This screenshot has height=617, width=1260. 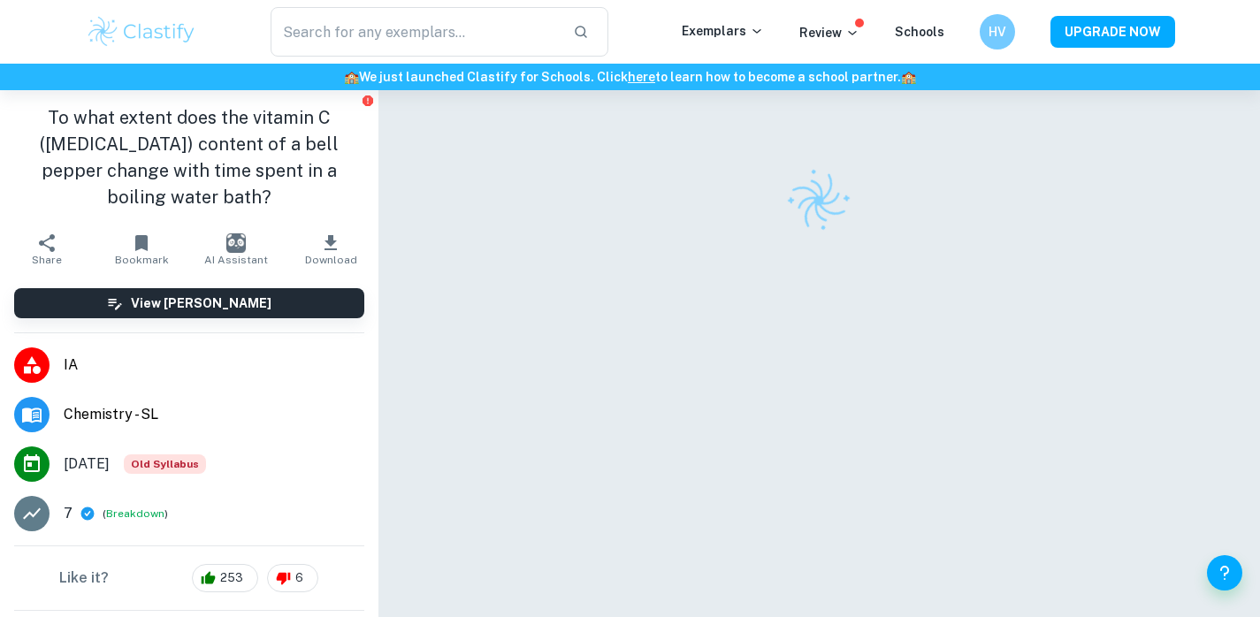 What do you see at coordinates (236, 243) in the screenshot?
I see `img: AI Assistant` at bounding box center [236, 243].